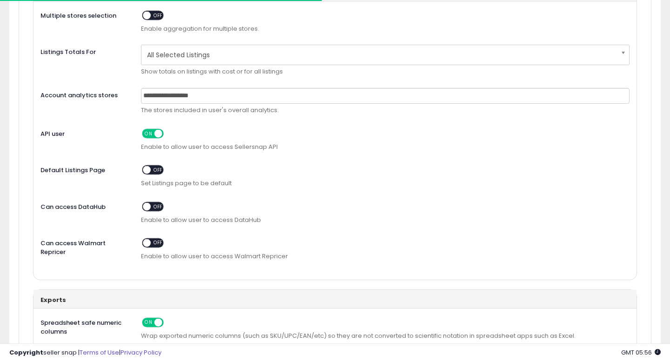  I want to click on label: Can access DataHub, so click(84, 206).